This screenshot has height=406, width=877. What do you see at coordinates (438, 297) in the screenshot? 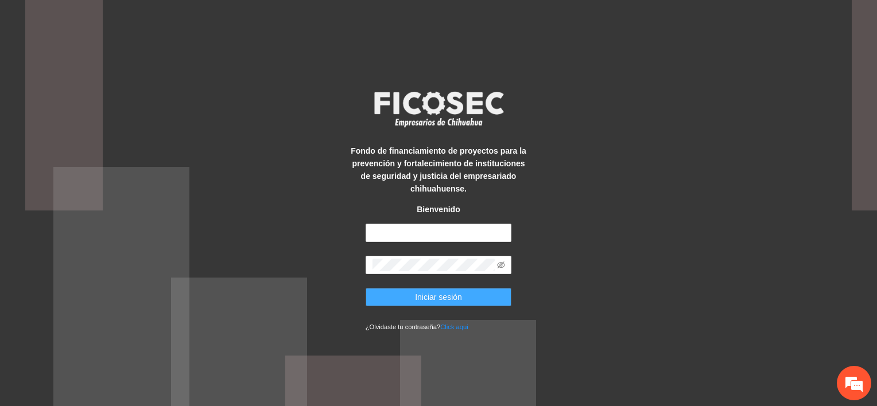
I see `span: Iniciar sesión` at bounding box center [438, 297].